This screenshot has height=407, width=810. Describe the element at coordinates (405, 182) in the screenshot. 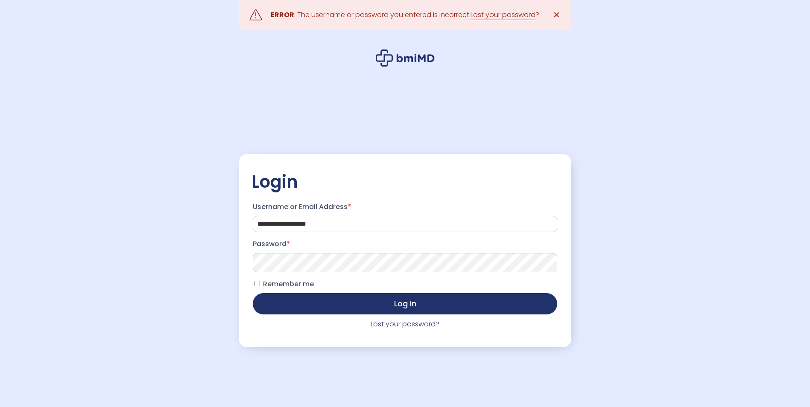

I see `h2: Login` at that location.